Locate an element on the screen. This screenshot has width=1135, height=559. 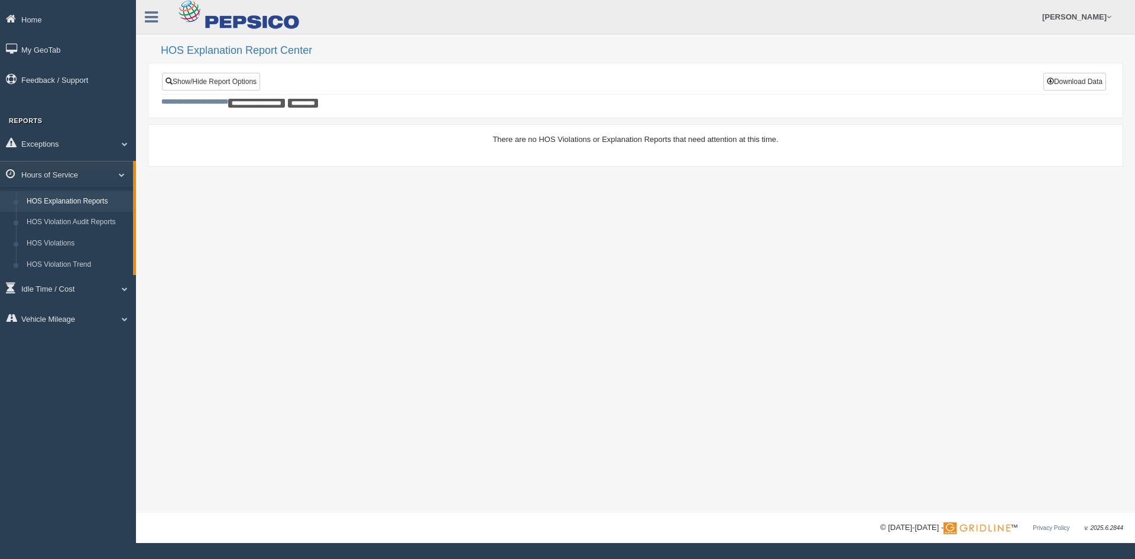
button: Download Data is located at coordinates (1075, 82).